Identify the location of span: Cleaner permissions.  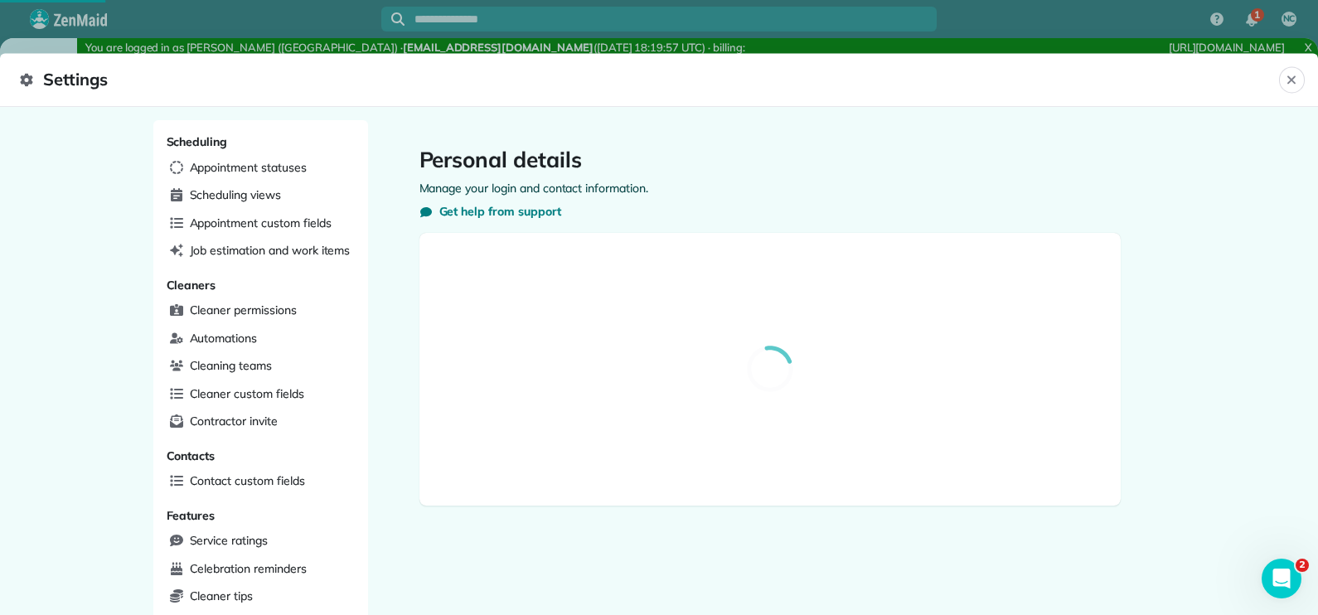
(243, 310).